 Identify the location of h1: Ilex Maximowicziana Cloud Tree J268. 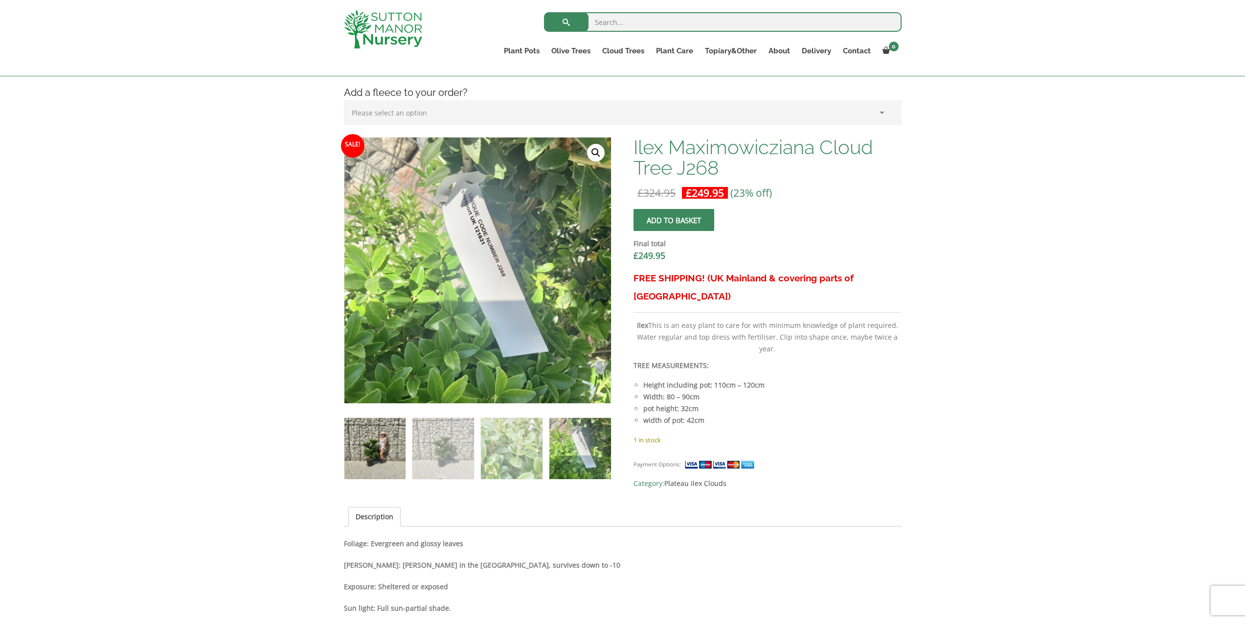
(767, 158).